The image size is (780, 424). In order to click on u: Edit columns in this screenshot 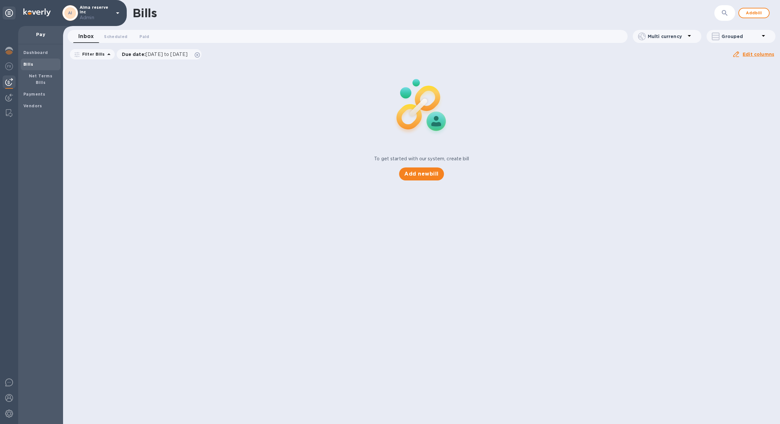, I will do `click(758, 54)`.